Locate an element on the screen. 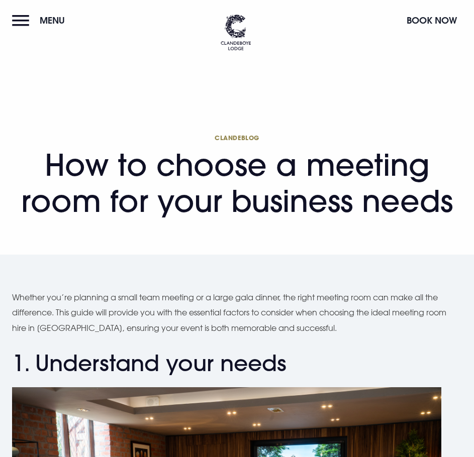 The height and width of the screenshot is (457, 474). span: Clandeblog is located at coordinates (237, 138).